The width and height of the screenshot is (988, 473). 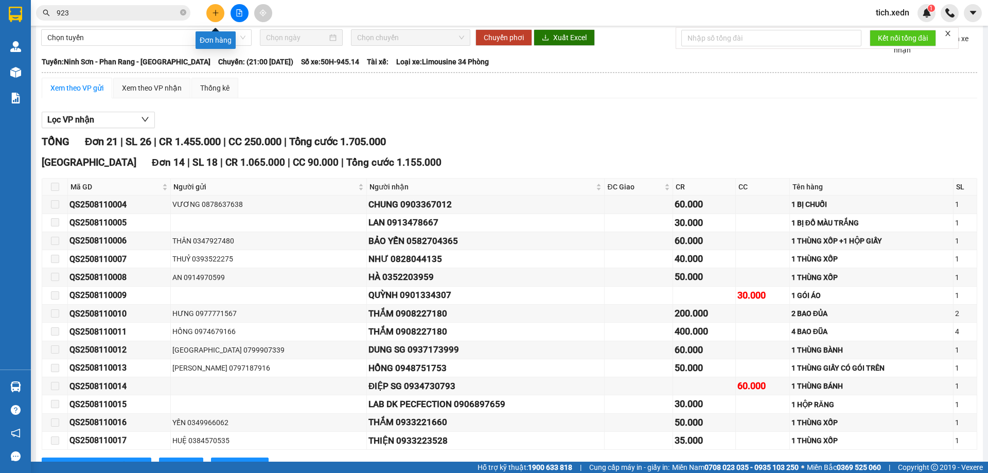 I want to click on span: search, so click(x=46, y=13).